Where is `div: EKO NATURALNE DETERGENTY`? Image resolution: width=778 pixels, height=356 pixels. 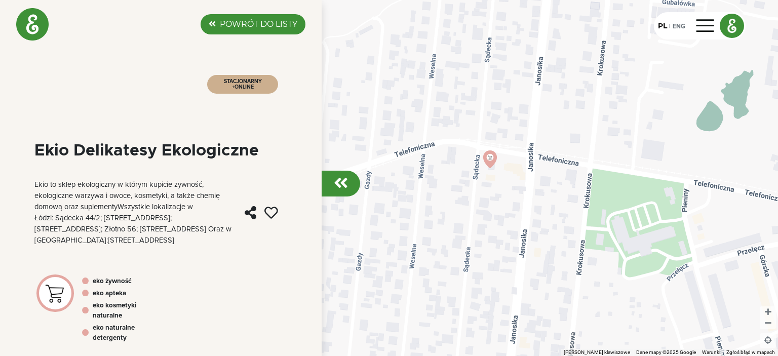
div: EKO NATURALNE DETERGENTY is located at coordinates (121, 333).